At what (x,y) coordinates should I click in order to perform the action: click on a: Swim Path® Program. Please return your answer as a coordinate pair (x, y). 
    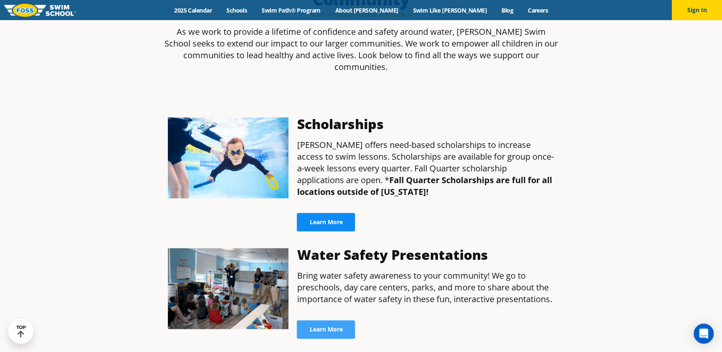
    Looking at the image, I should click on (291, 10).